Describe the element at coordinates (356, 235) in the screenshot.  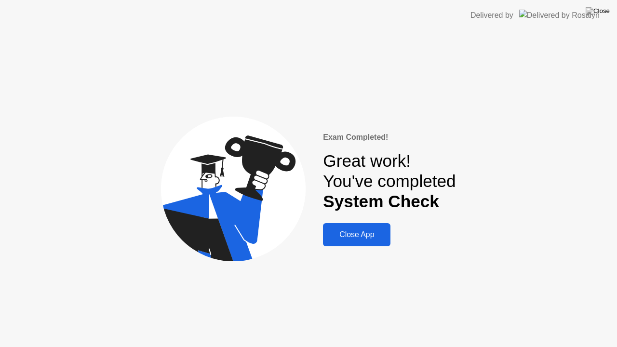
I see `div: Close App` at that location.